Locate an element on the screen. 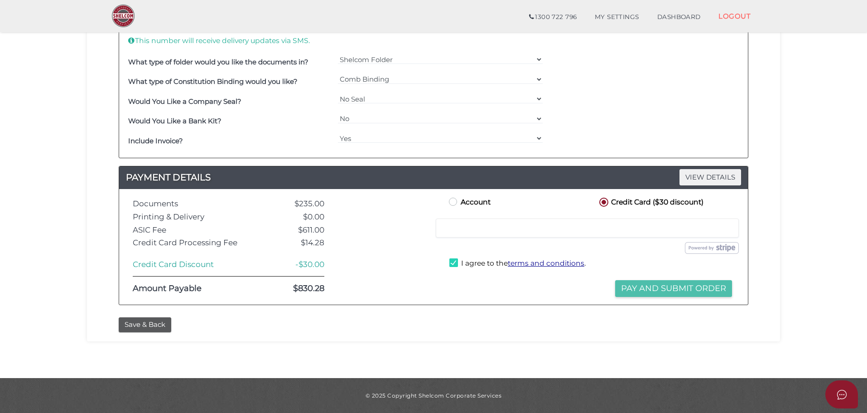 The image size is (867, 413). button: Save & Back is located at coordinates (145, 324).